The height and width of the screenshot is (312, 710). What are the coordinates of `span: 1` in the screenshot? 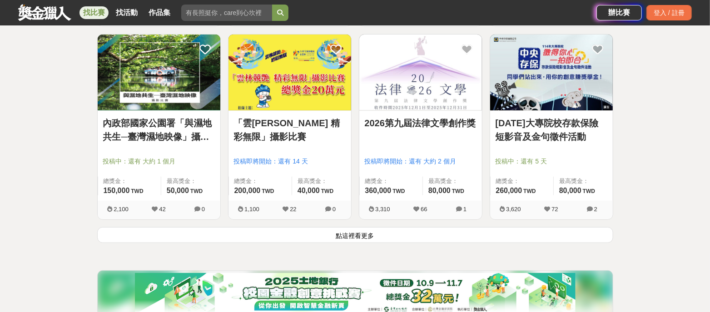 It's located at (465, 209).